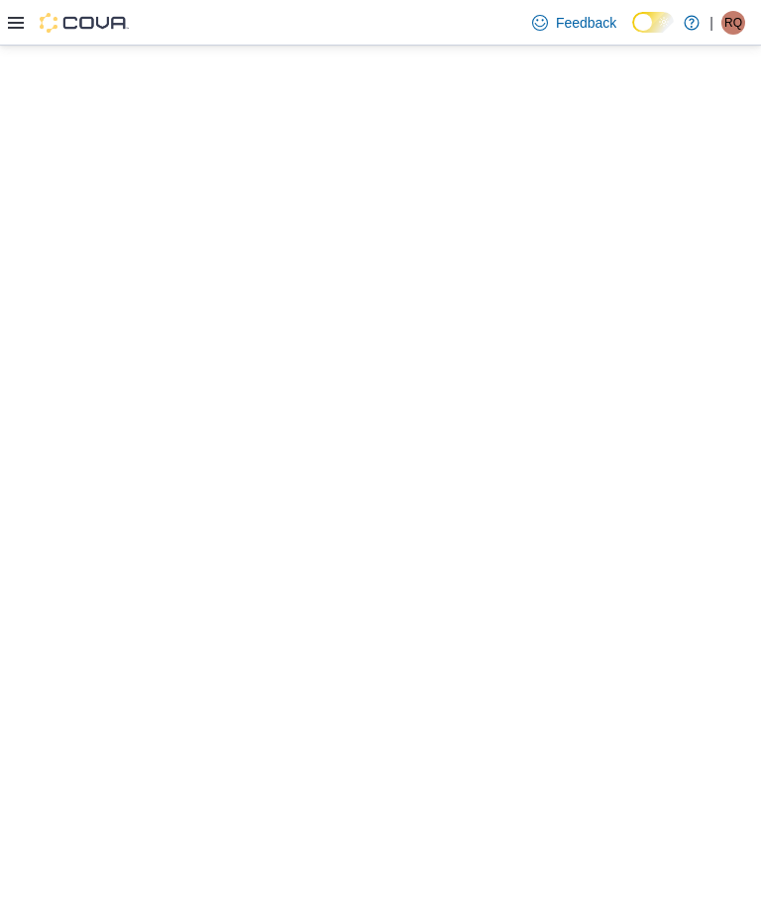 This screenshot has height=912, width=761. I want to click on span: Dark Mode, so click(632, 33).